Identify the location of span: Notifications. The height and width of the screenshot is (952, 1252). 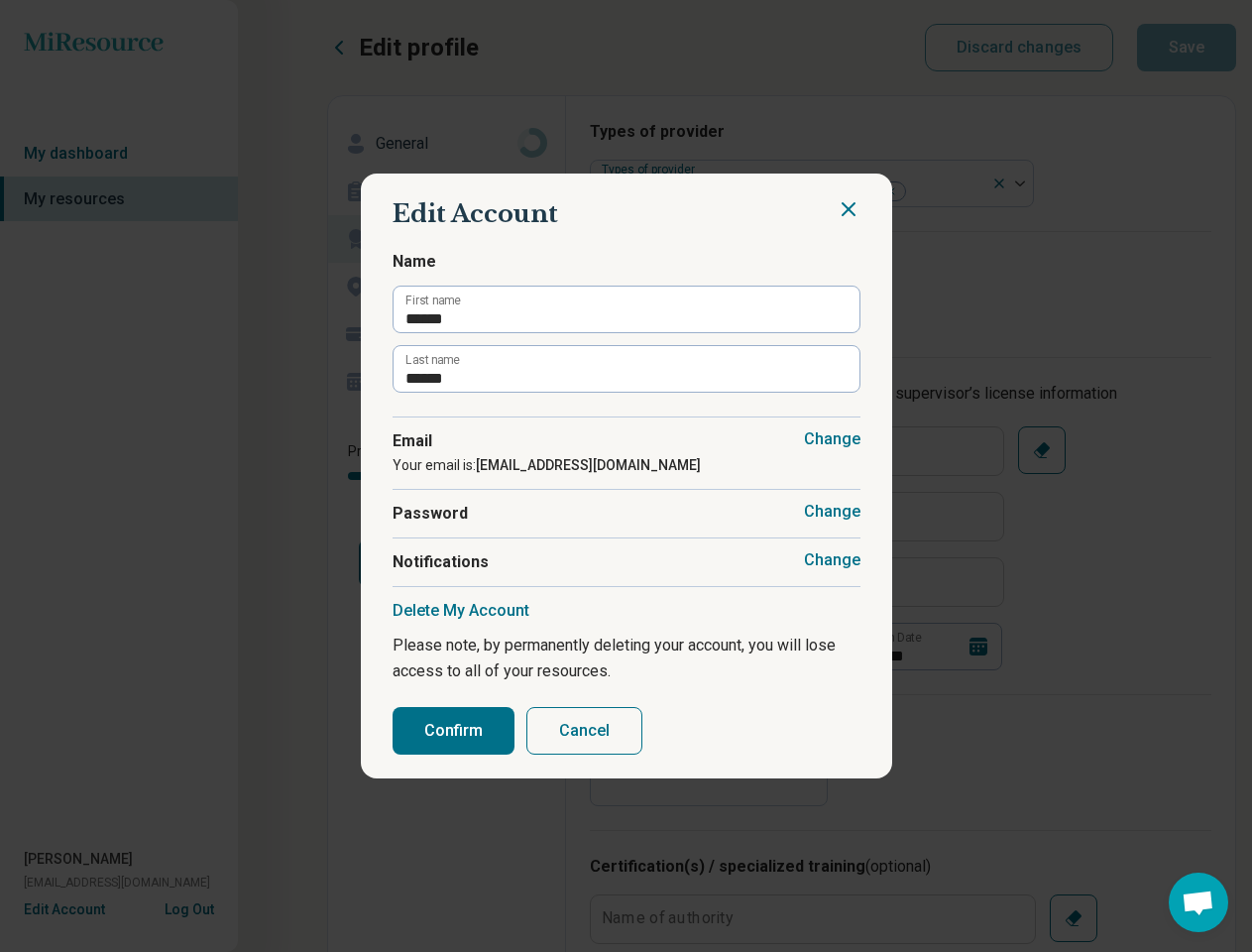
(626, 562).